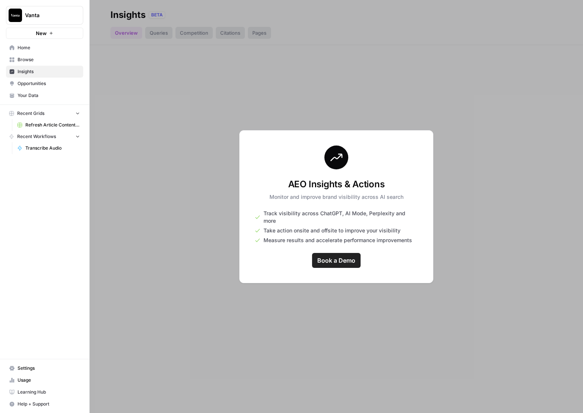 This screenshot has height=413, width=583. I want to click on span: Learning Hub, so click(49, 392).